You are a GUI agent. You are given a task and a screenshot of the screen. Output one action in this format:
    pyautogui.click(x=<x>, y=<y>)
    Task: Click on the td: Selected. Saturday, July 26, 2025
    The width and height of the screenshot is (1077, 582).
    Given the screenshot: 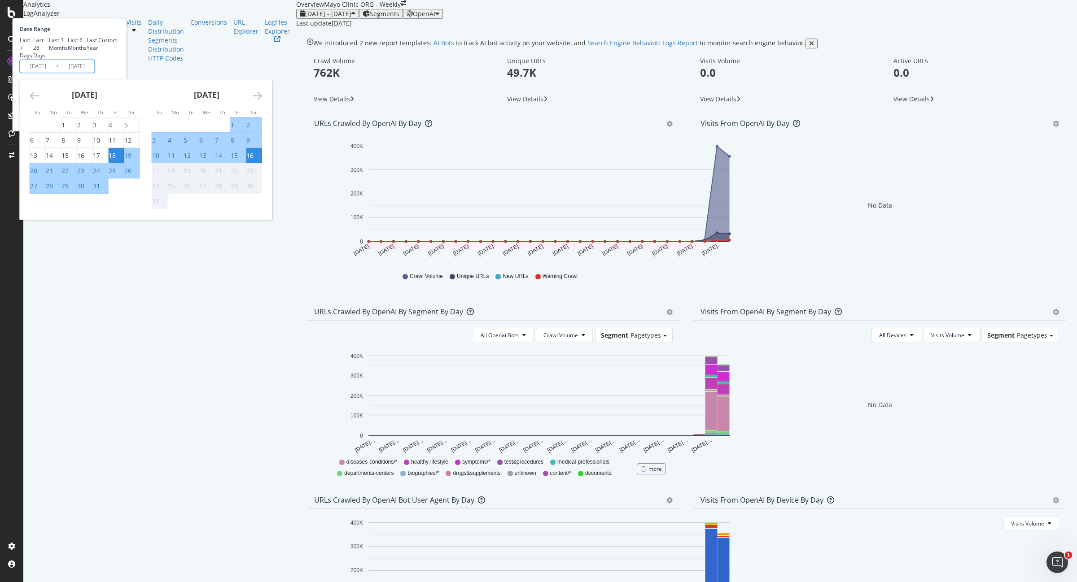 What is the action you would take?
    pyautogui.click(x=131, y=171)
    